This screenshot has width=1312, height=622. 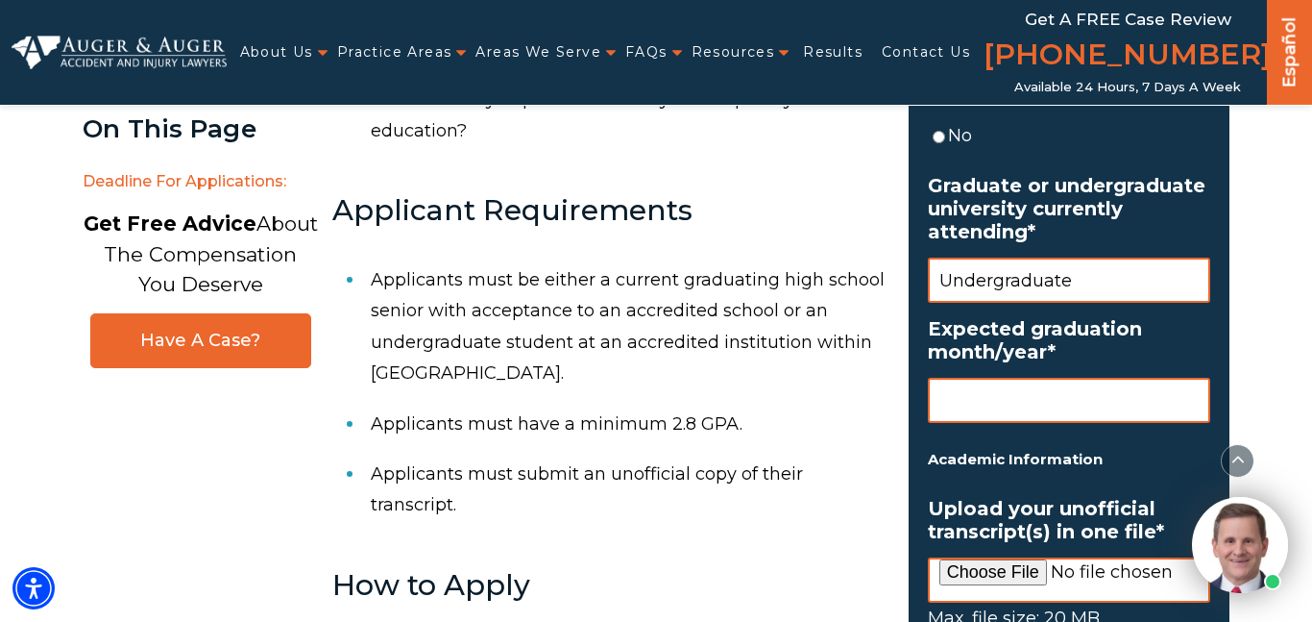 I want to click on a: FAQs, so click(x=647, y=52).